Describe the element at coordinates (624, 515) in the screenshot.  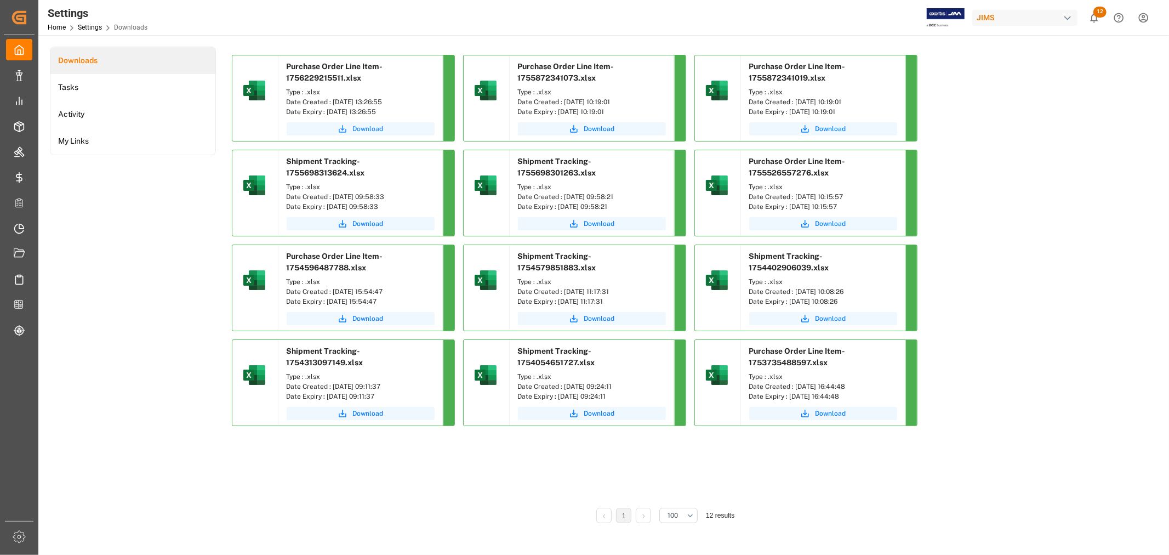
I see `li: 1` at that location.